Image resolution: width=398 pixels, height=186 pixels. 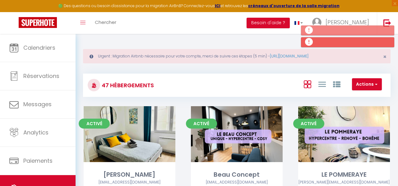 I want to click on button: Close, so click(x=385, y=57).